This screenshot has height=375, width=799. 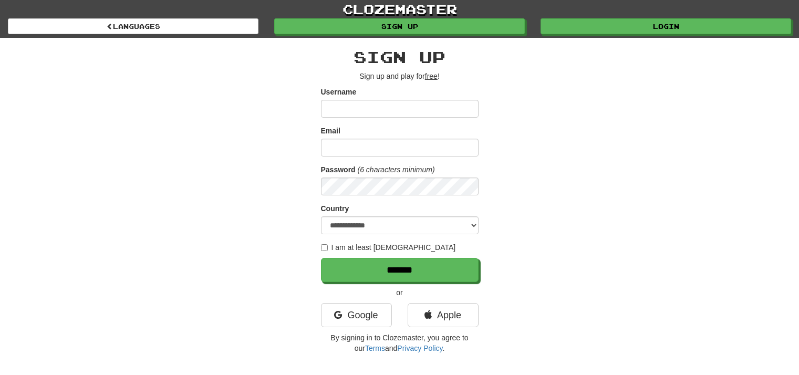 I want to click on a: Apple, so click(x=443, y=315).